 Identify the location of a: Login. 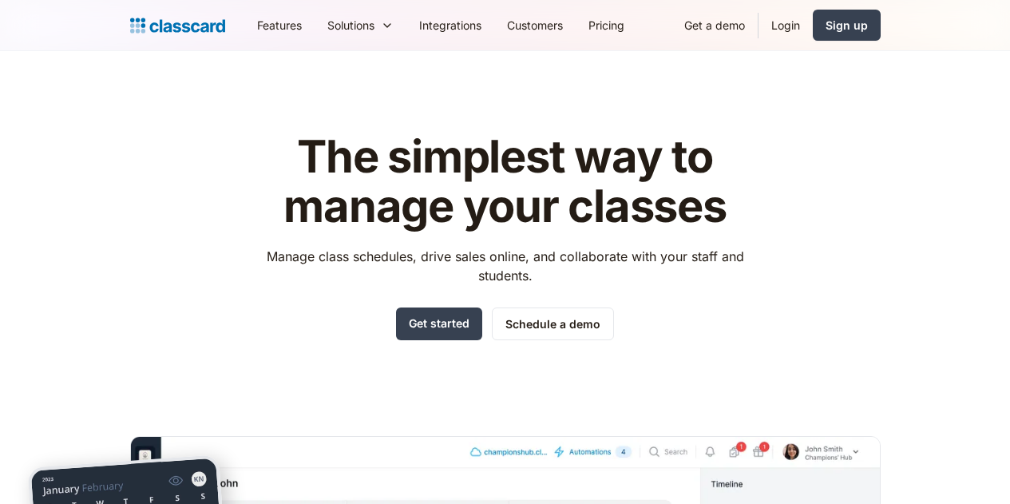
(786, 25).